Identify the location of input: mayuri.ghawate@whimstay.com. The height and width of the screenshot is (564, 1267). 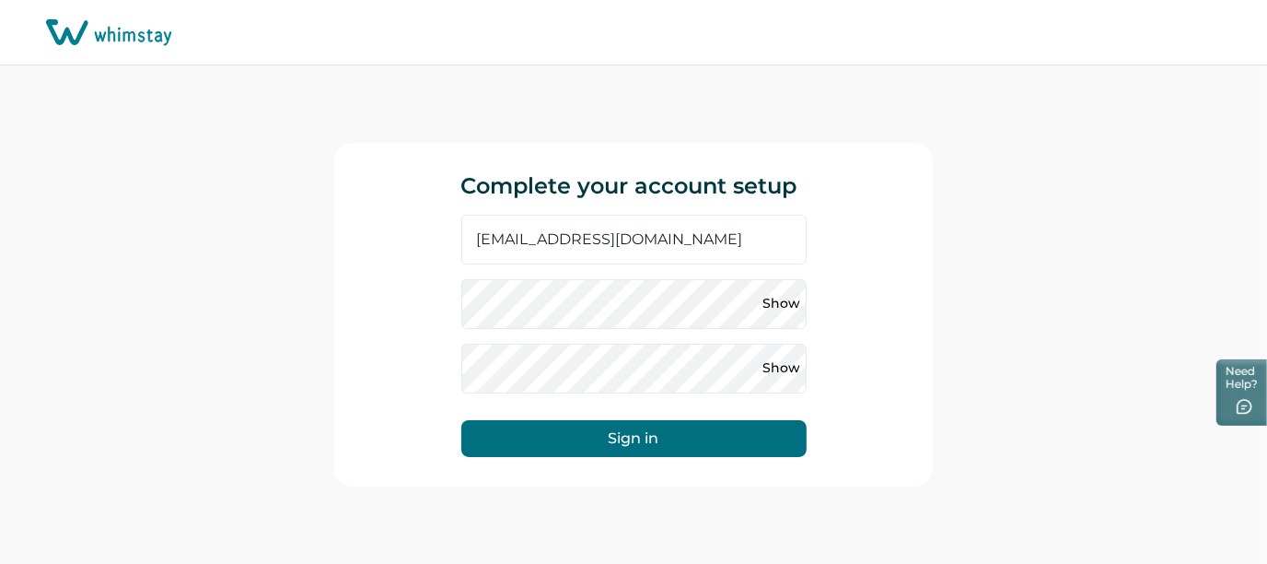
(634, 239).